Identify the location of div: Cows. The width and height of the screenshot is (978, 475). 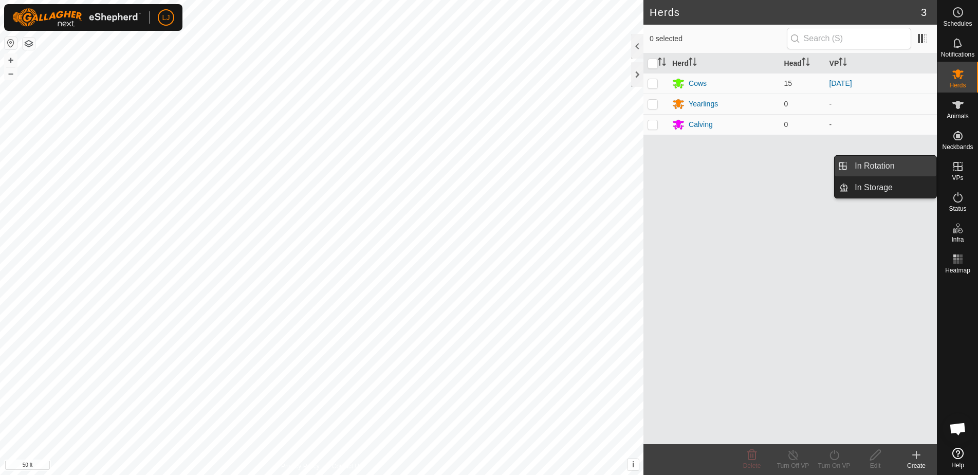
(698, 83).